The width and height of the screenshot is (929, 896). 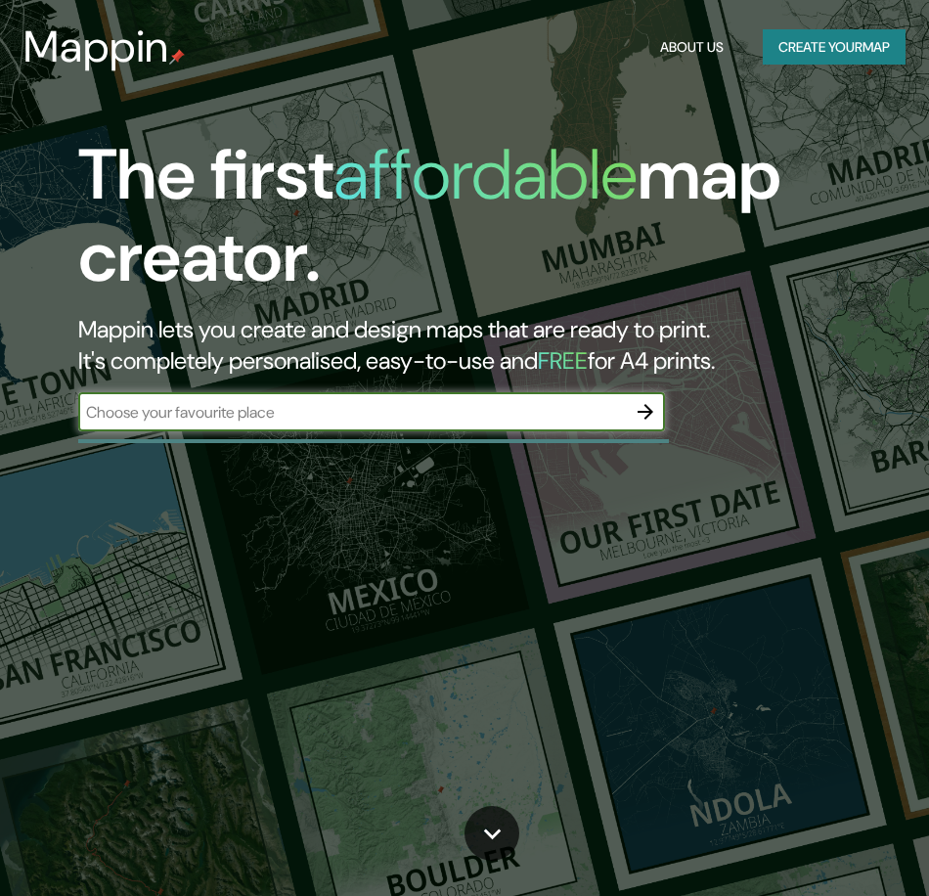 What do you see at coordinates (96, 47) in the screenshot?
I see `h3: Mappin` at bounding box center [96, 47].